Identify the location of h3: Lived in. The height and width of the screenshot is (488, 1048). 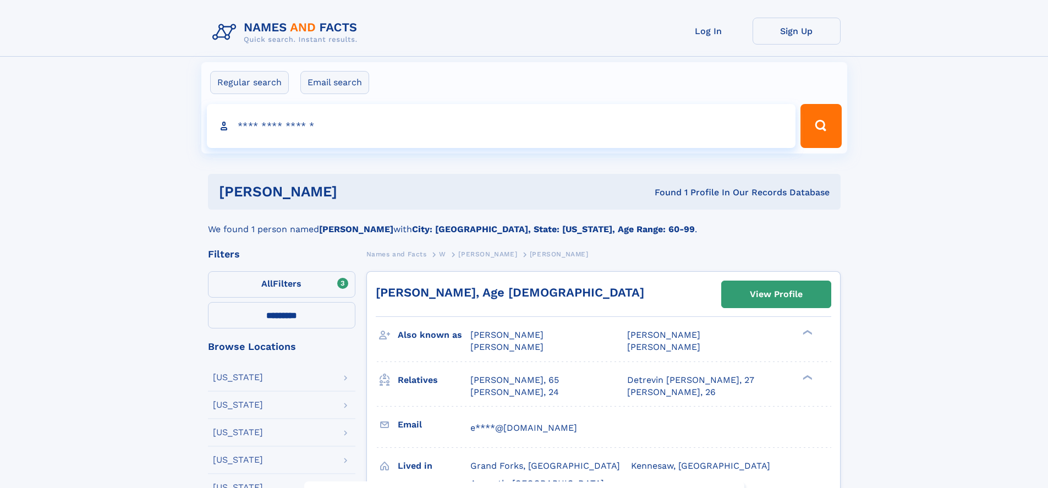
(434, 466).